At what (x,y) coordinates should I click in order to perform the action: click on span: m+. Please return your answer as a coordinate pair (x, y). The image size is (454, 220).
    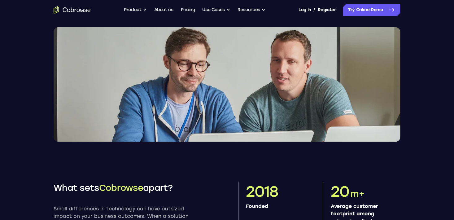
    Looking at the image, I should click on (358, 194).